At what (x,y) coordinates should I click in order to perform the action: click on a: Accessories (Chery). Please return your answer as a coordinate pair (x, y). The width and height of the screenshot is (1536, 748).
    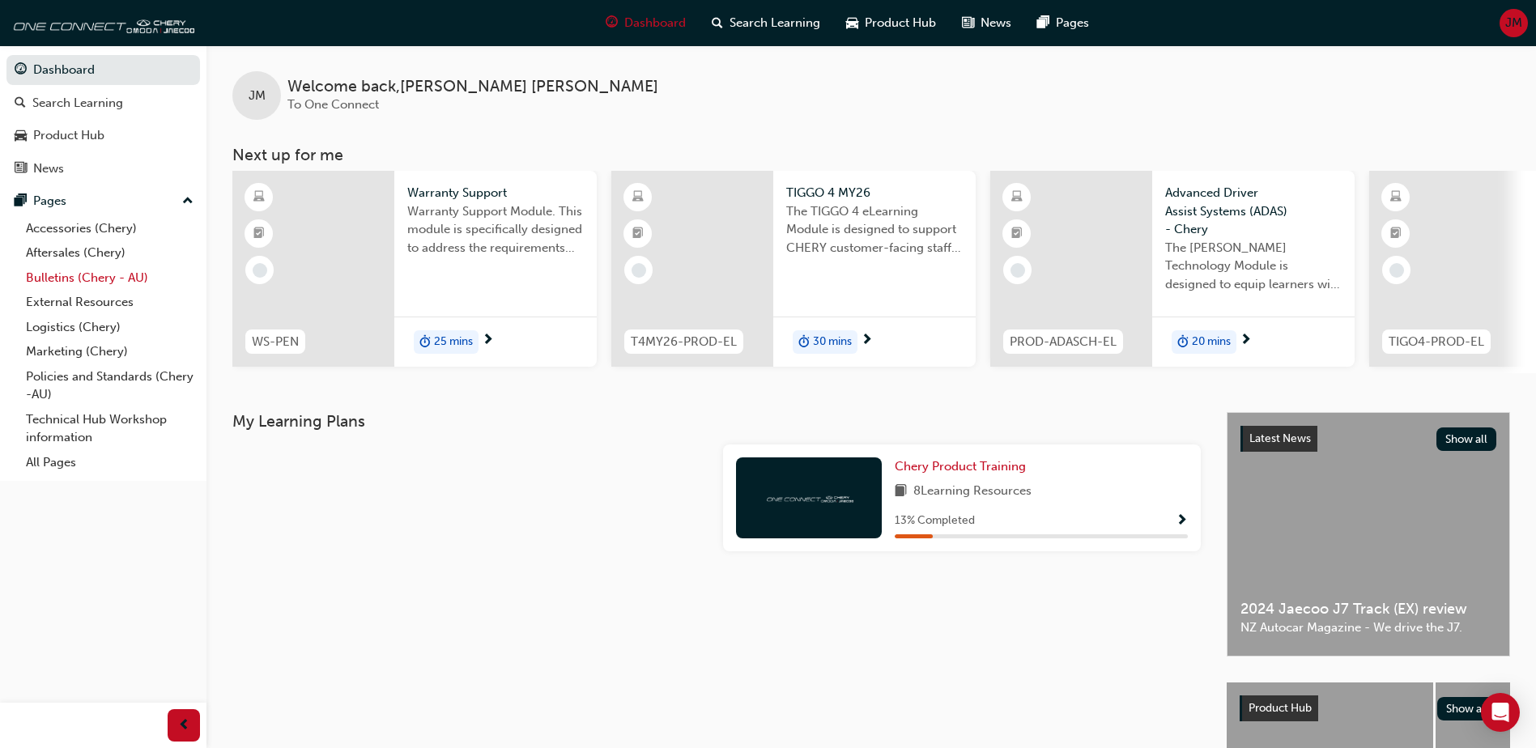
    Looking at the image, I should click on (109, 228).